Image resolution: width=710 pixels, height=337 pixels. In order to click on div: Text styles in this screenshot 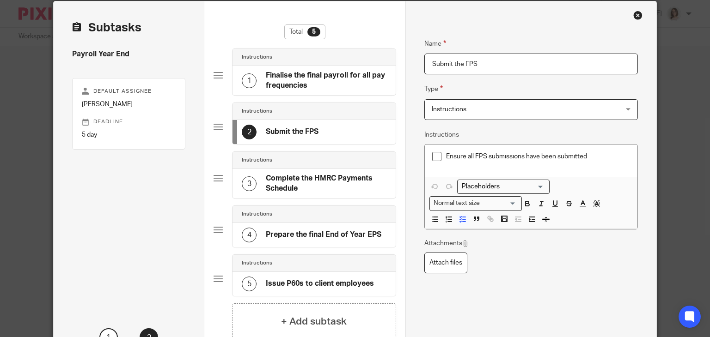, I will do `click(475, 203)`.